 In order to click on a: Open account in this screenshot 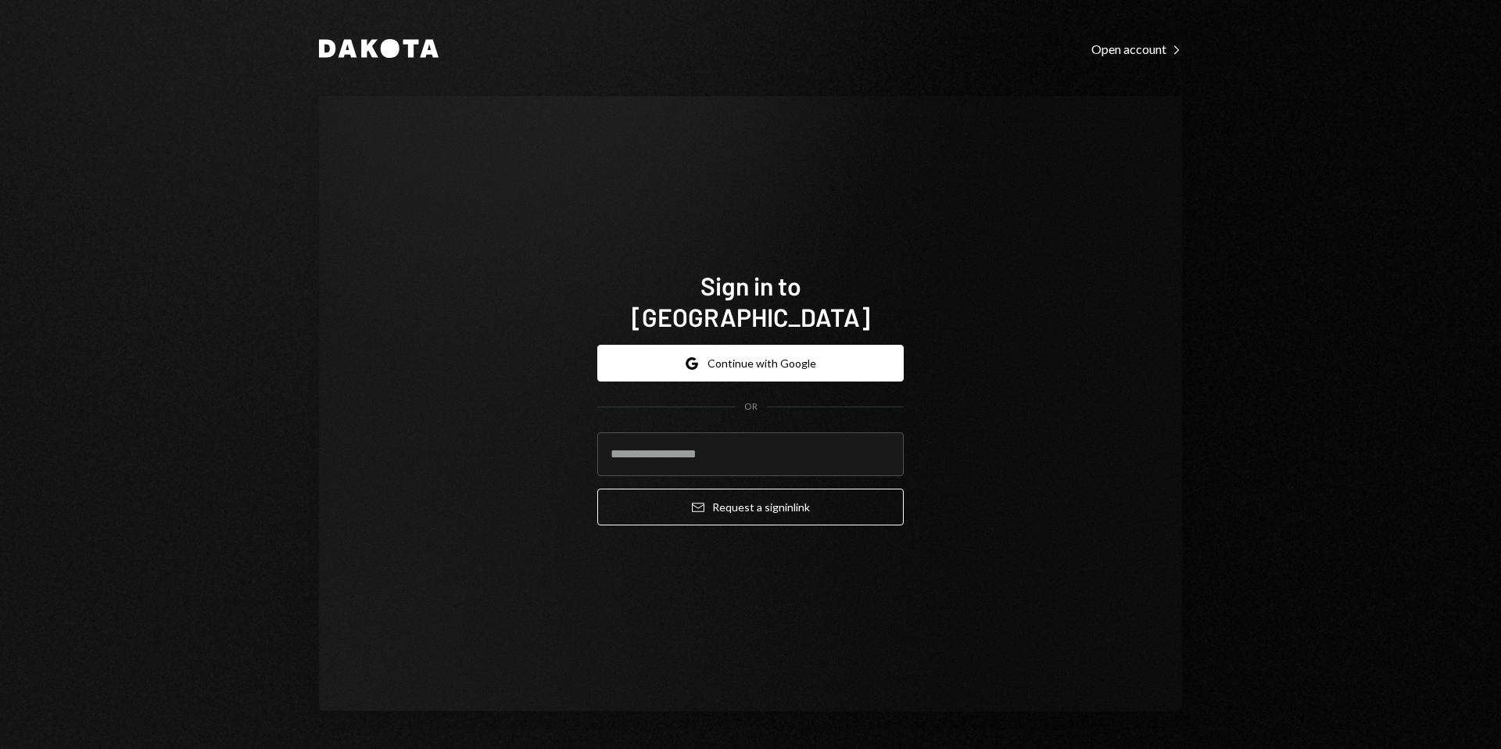, I will do `click(1137, 48)`.